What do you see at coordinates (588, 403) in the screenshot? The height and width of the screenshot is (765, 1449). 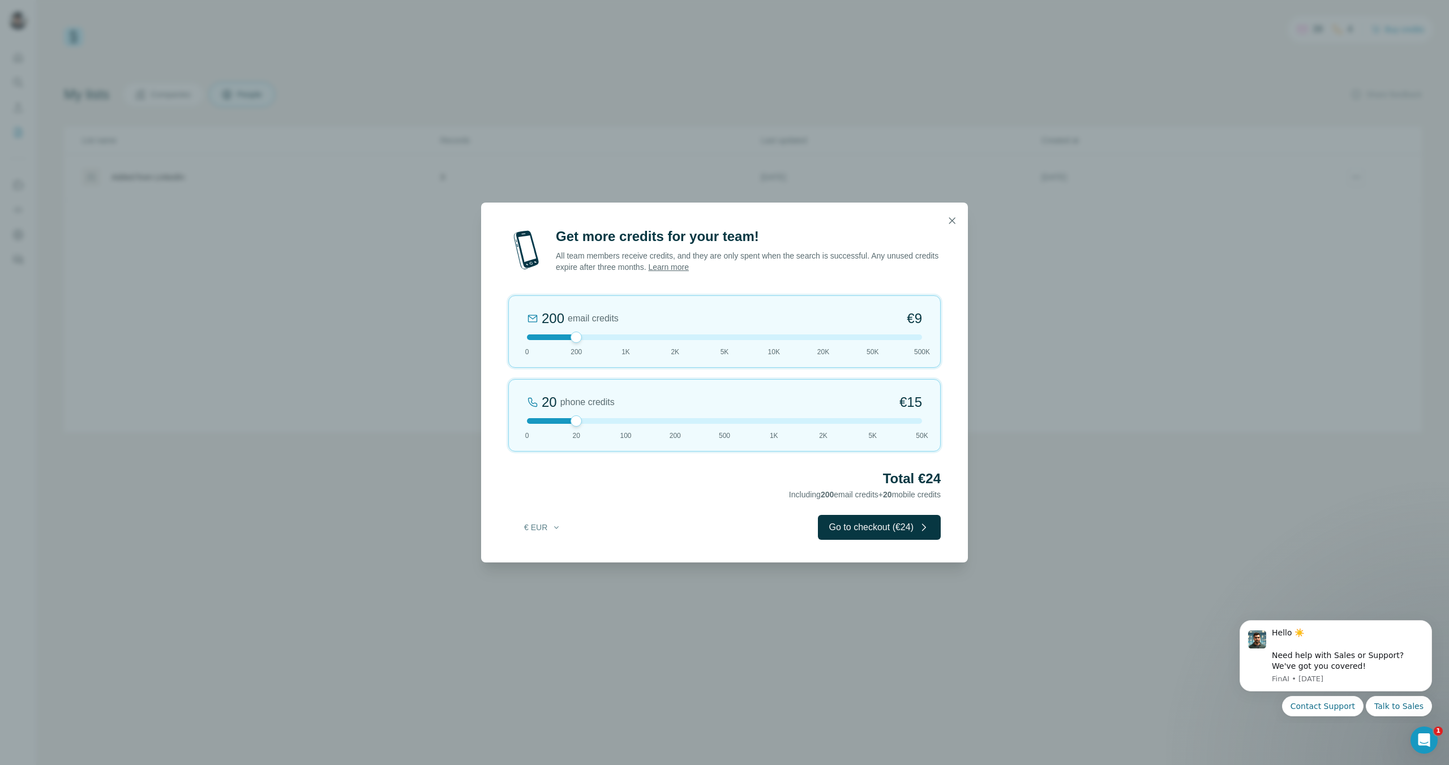 I see `span: phone credits` at bounding box center [588, 403].